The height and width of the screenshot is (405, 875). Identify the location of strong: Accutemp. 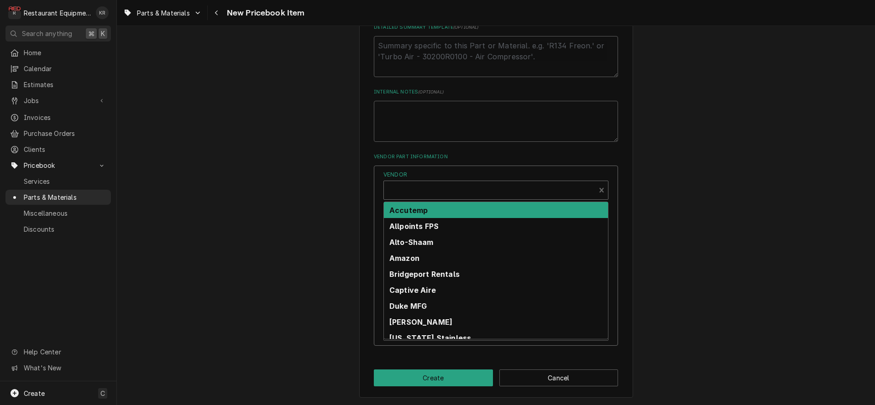
(409, 210).